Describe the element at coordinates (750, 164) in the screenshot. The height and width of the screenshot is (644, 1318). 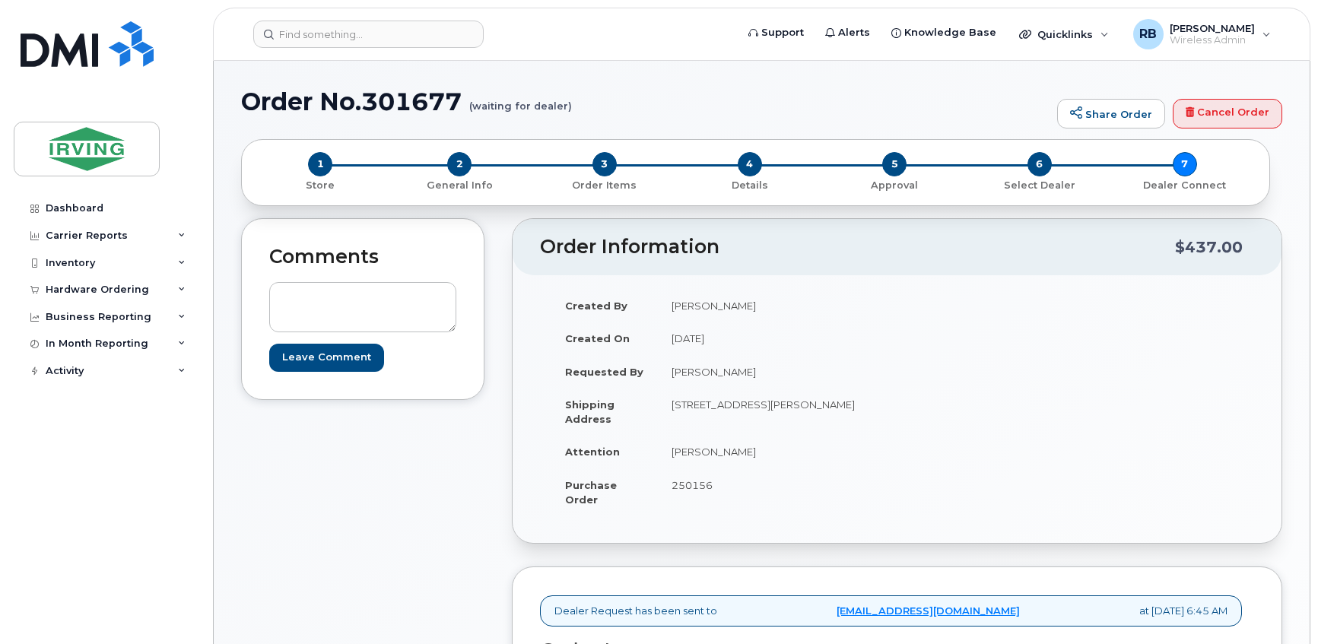
I see `span: 4` at that location.